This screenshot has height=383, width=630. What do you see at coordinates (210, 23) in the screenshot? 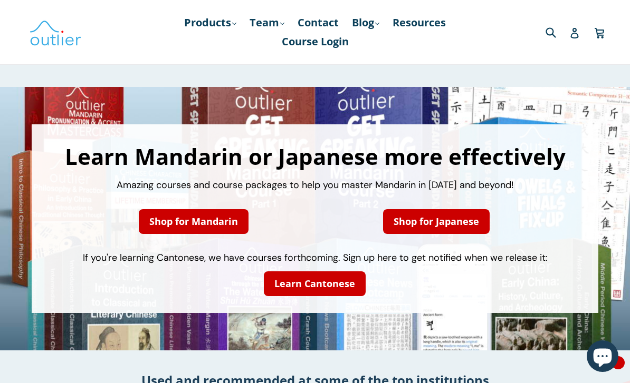
I see `a: Products` at bounding box center [210, 23].